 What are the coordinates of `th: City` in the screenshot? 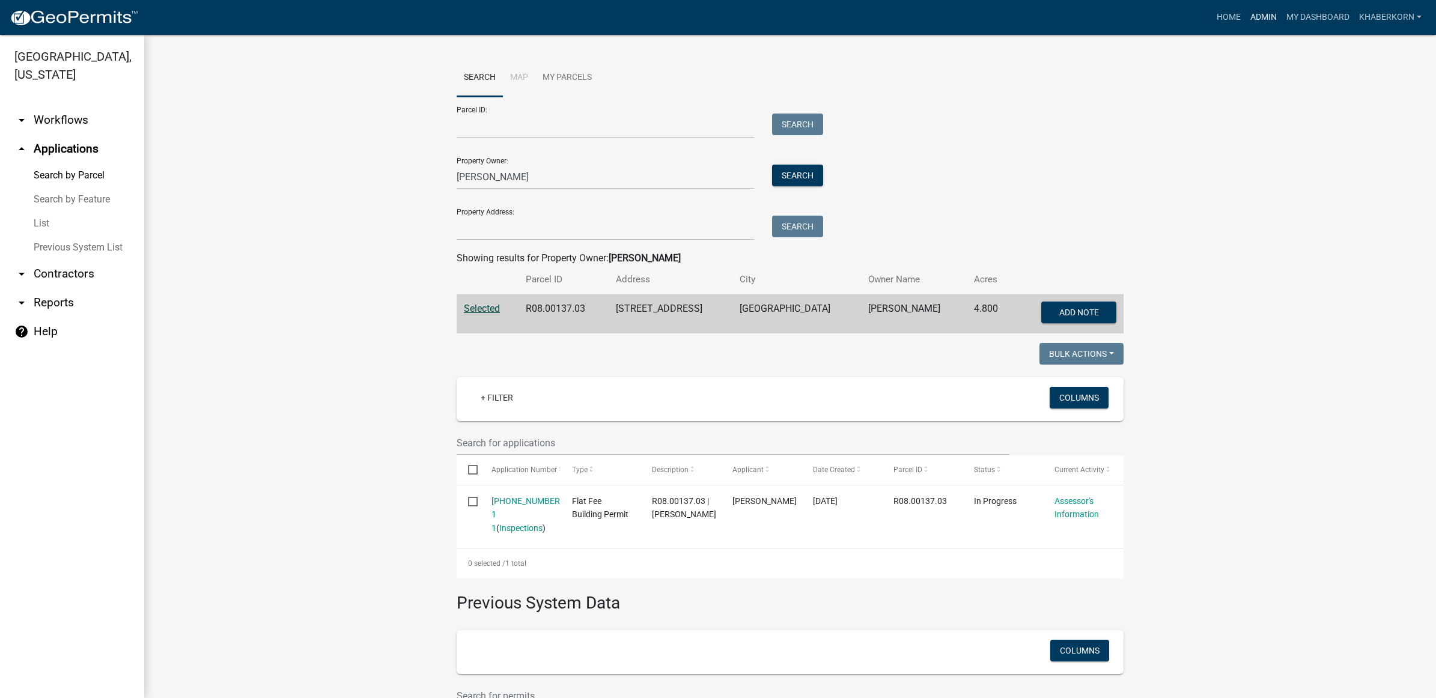 It's located at (797, 279).